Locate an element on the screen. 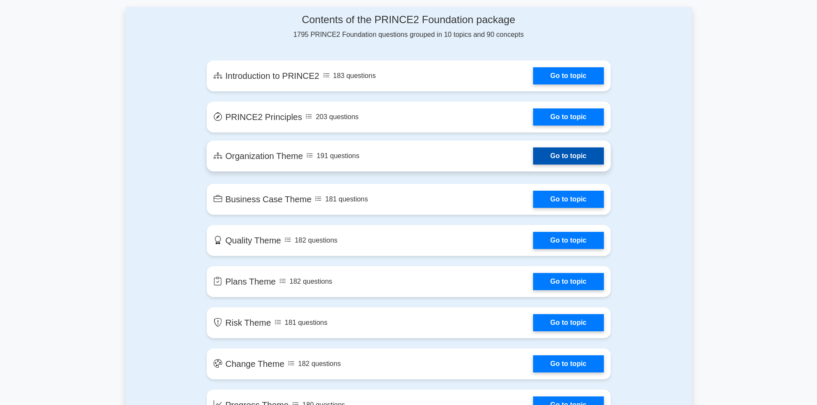  h4: Contents of the PRINCE2 Foundation package is located at coordinates (409, 20).